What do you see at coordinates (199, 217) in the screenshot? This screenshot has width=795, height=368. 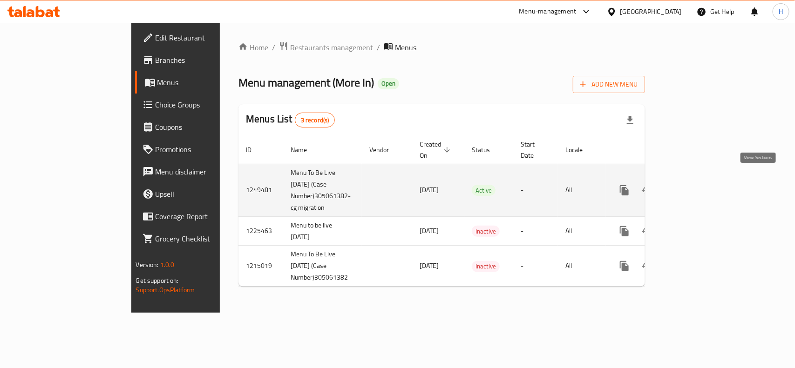 I see `a: Coverage Report` at bounding box center [199, 217].